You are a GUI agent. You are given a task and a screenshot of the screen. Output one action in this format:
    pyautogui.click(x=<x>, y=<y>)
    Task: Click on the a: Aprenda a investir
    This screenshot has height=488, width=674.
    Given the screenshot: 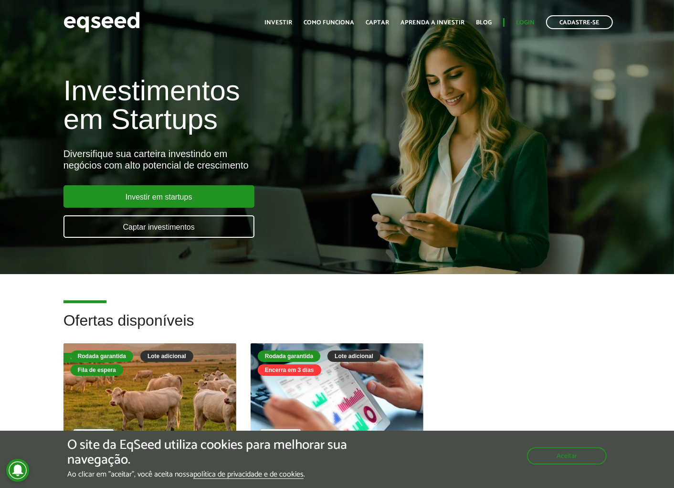 What is the action you would take?
    pyautogui.click(x=433, y=22)
    